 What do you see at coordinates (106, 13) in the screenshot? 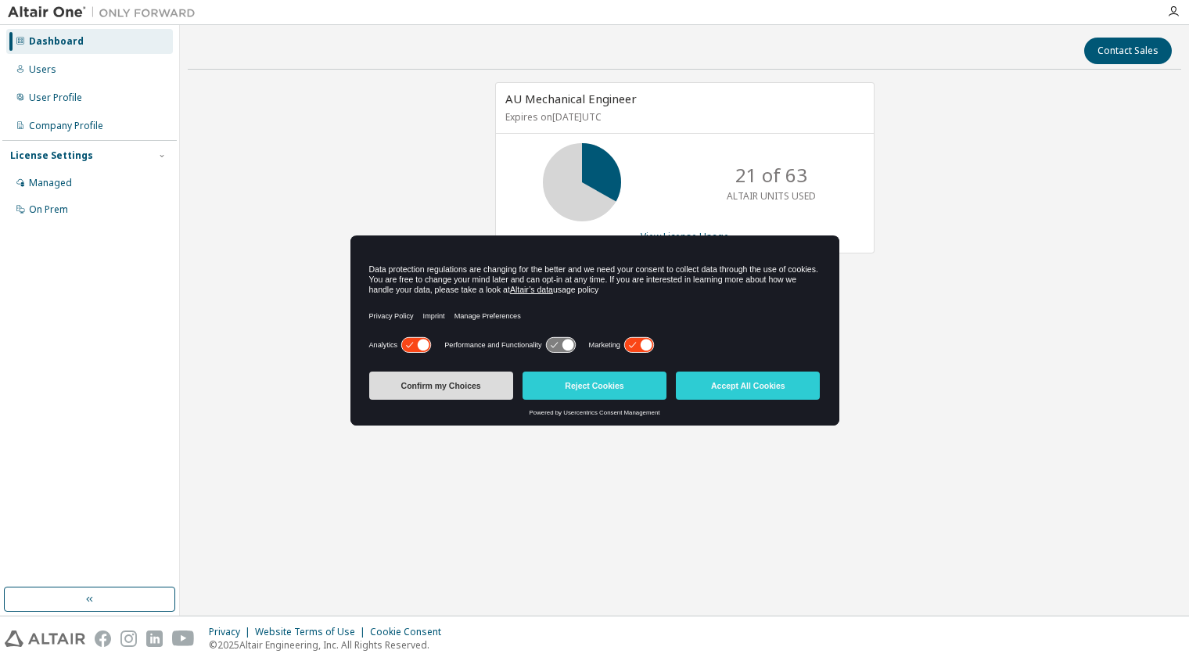
I see `img: Altair One` at bounding box center [106, 13].